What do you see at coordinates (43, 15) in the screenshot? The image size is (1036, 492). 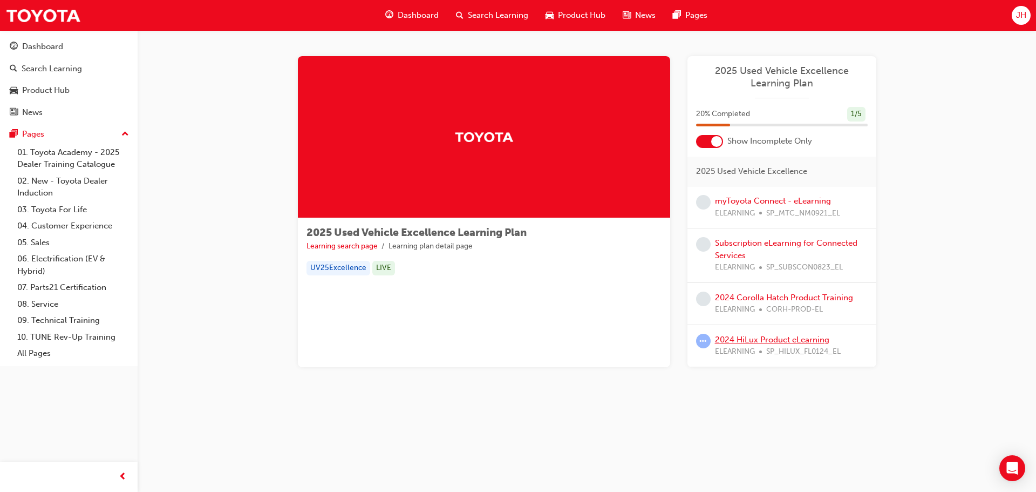 I see `a: Trak` at bounding box center [43, 15].